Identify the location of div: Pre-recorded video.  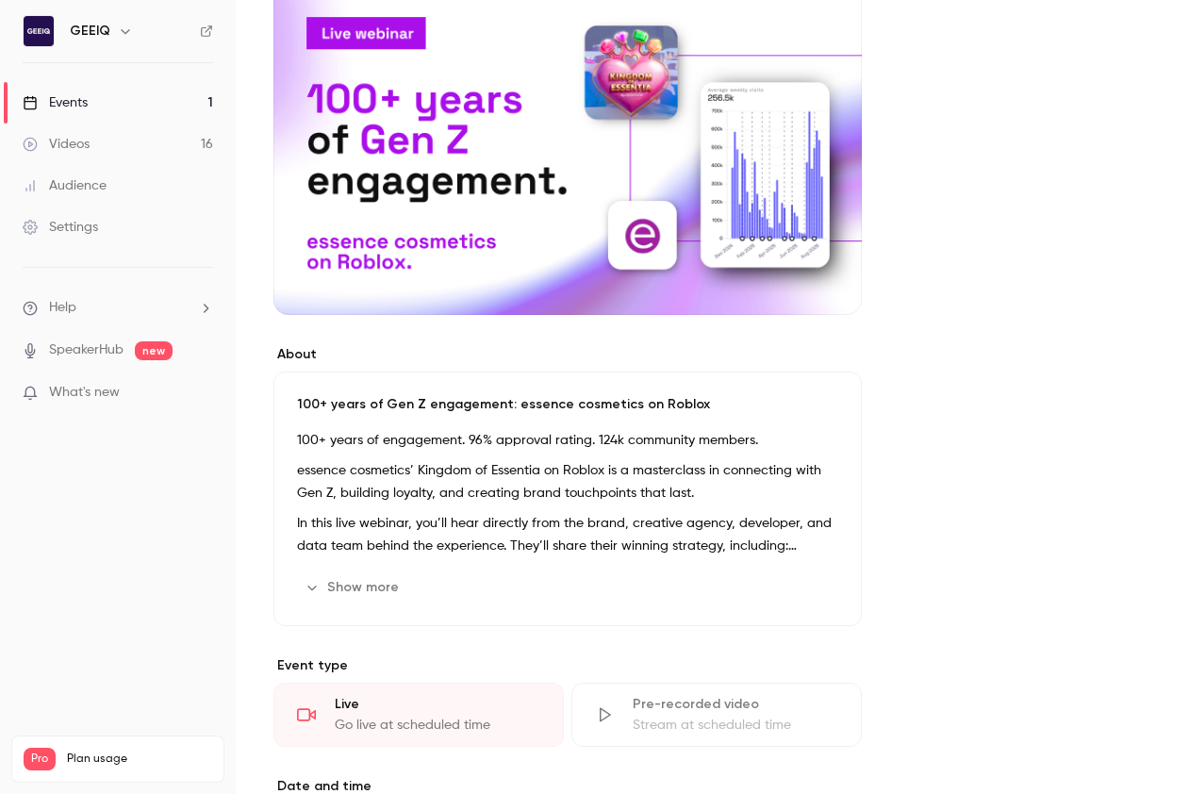
(735, 704).